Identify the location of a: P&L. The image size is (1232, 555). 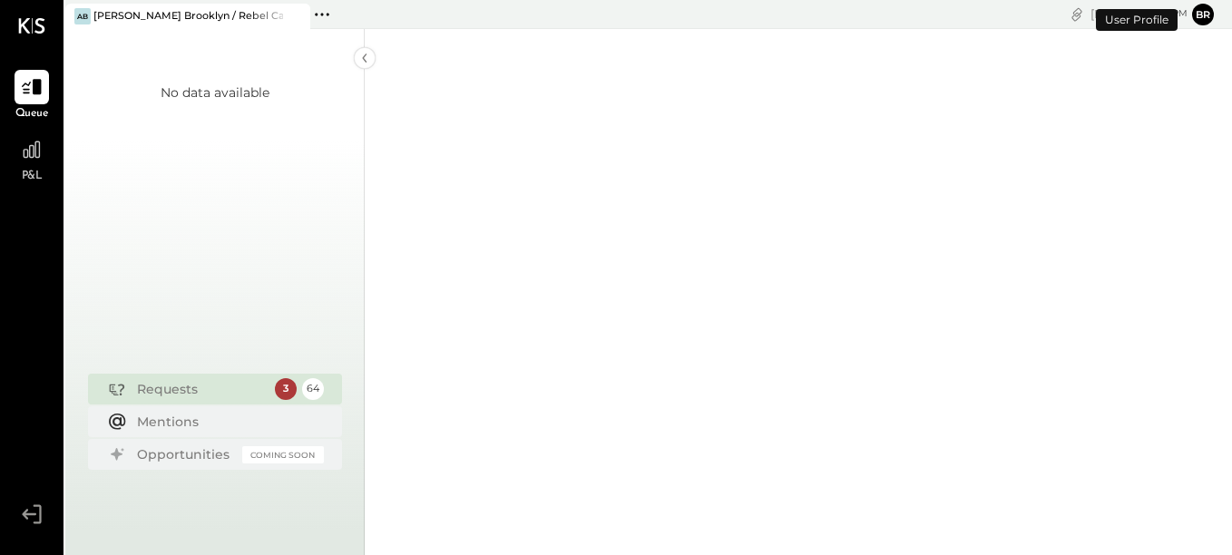
(32, 159).